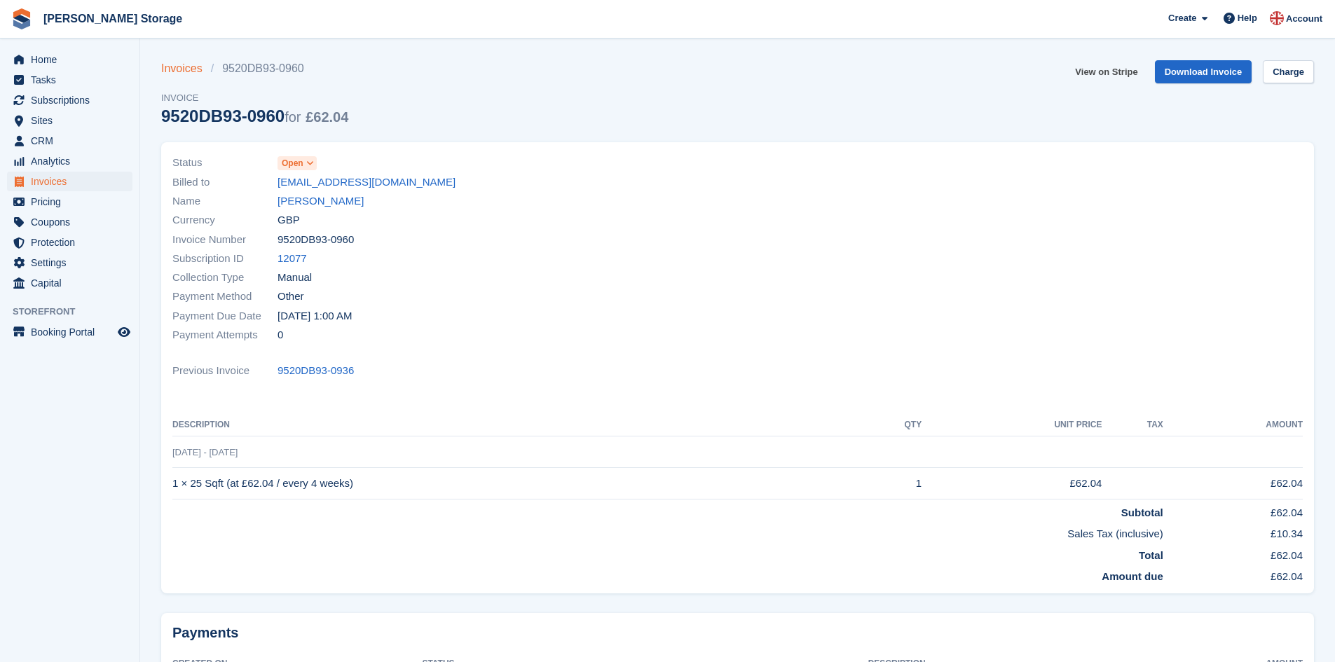 This screenshot has width=1335, height=662. Describe the element at coordinates (668, 531) in the screenshot. I see `td: Sales Tax (inclusive)` at that location.